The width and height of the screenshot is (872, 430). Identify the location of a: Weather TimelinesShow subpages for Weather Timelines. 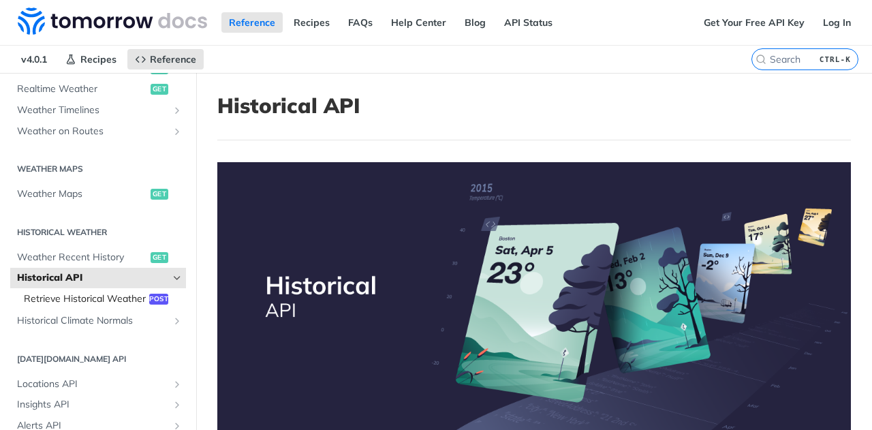
(98, 110).